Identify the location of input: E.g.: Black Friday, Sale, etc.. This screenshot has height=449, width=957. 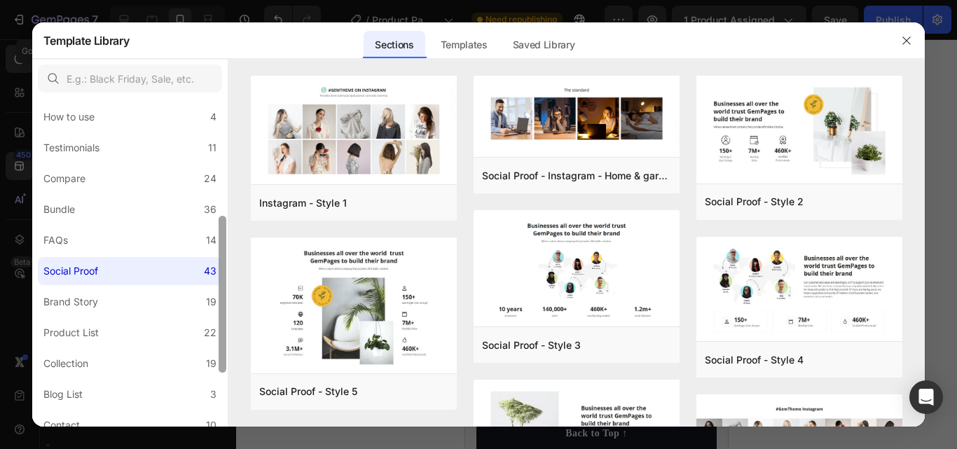
(130, 78).